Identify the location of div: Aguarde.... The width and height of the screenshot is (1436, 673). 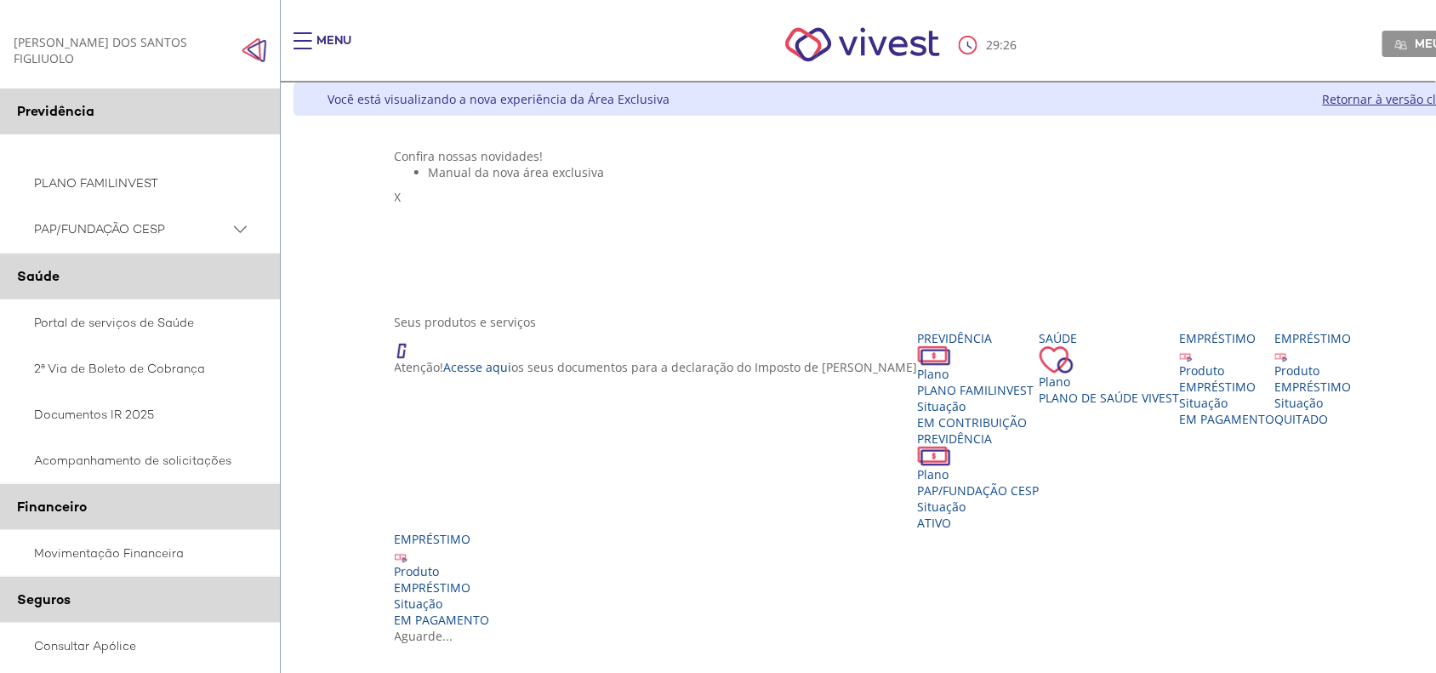
(900, 635).